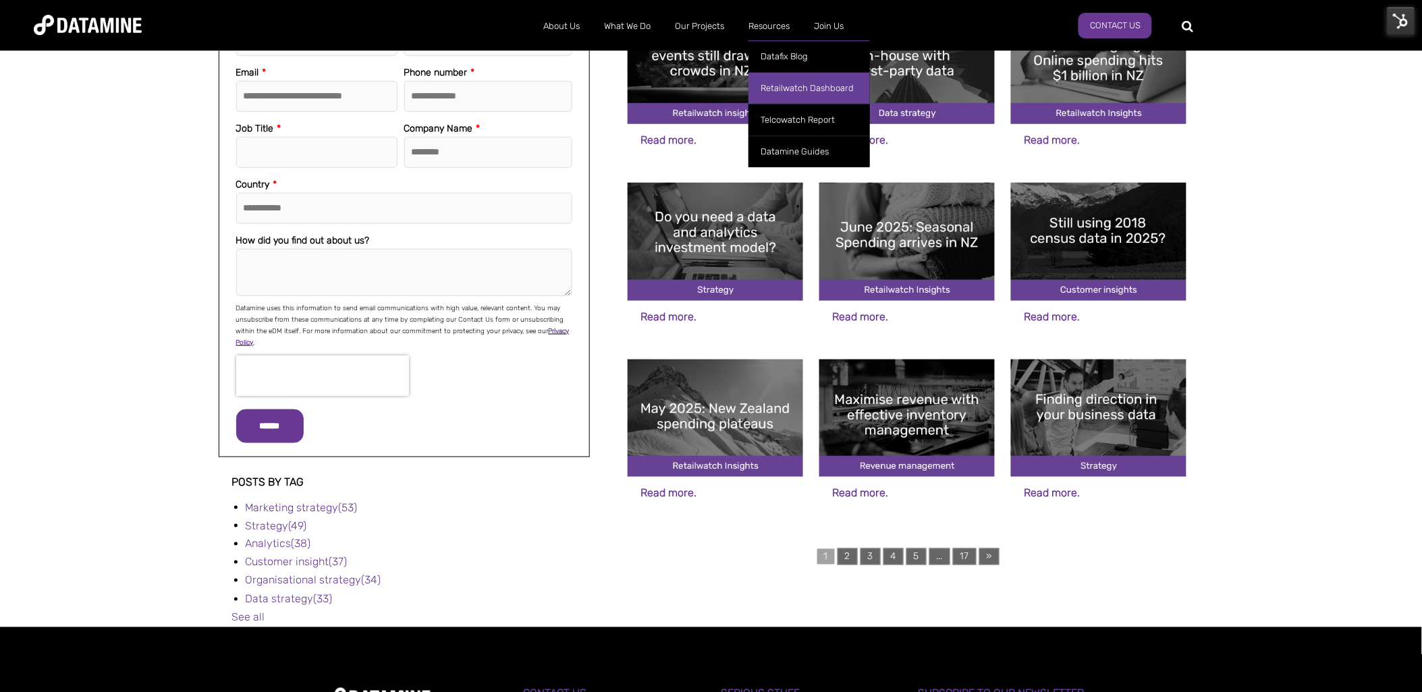  Describe the element at coordinates (313, 580) in the screenshot. I see `a: Organisational strategy(34)` at that location.